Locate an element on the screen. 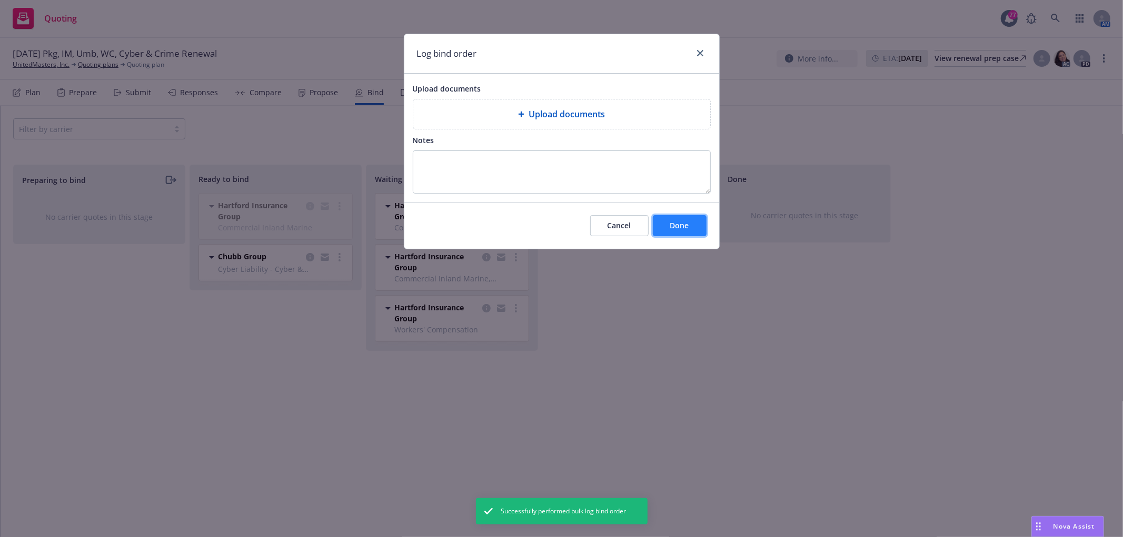  span: Nova Assist is located at coordinates (1074, 526).